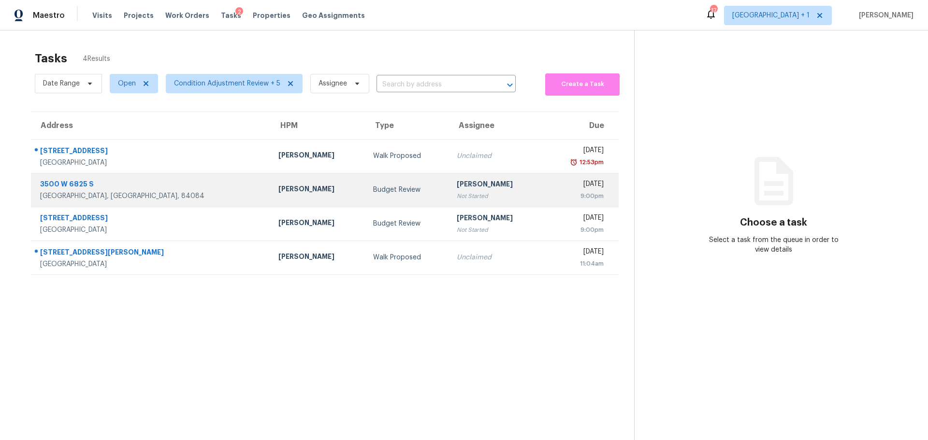 The image size is (928, 440). Describe the element at coordinates (239, 12) in the screenshot. I see `div: 2` at that location.